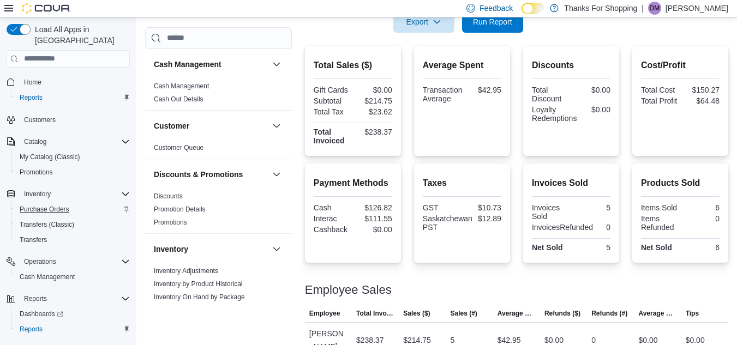 The width and height of the screenshot is (737, 345). I want to click on img: Cova, so click(46, 8).